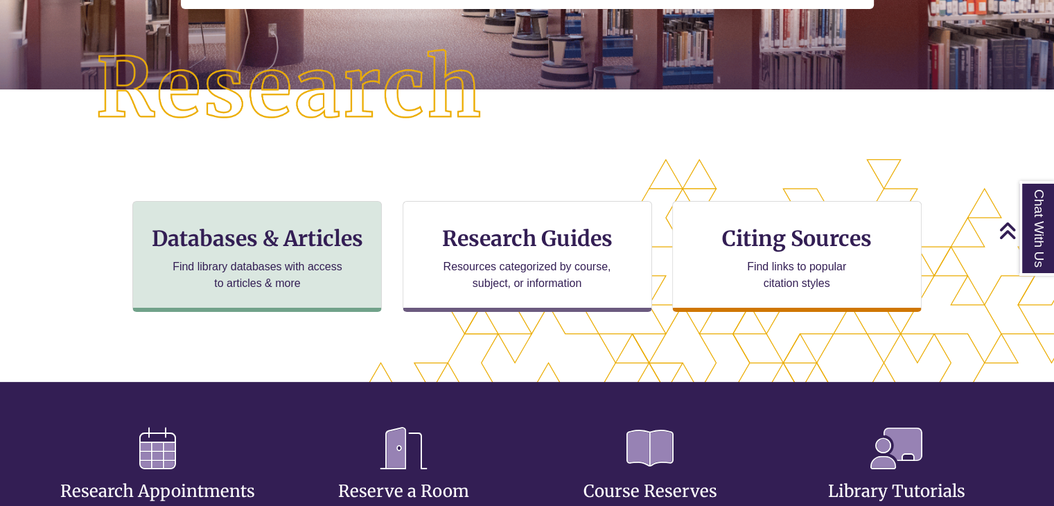 The image size is (1054, 506). What do you see at coordinates (257, 256) in the screenshot?
I see `a: Databases & Articles Find library databases with access to articles & more` at bounding box center [257, 256].